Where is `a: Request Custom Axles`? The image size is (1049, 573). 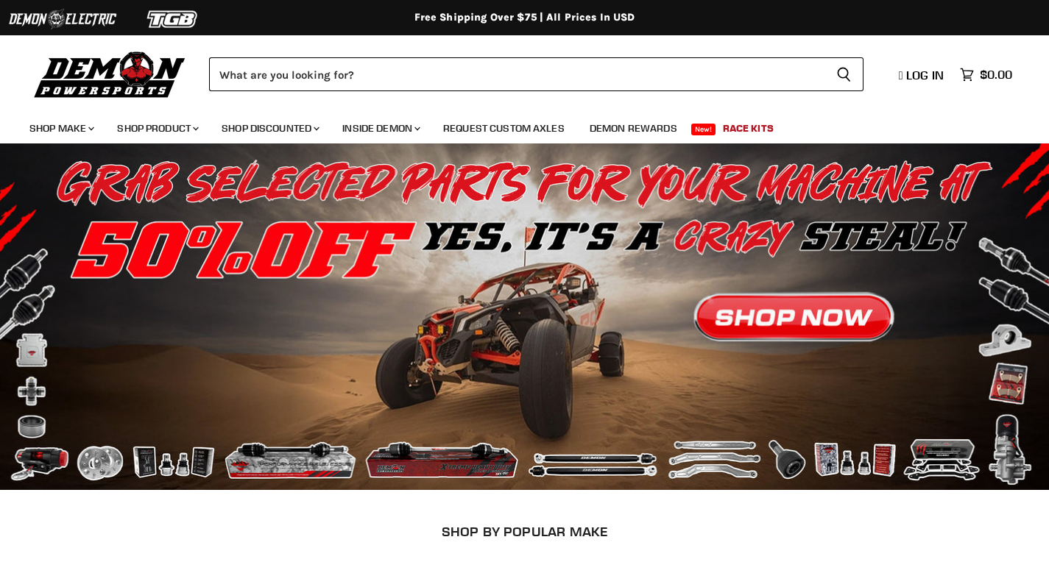 a: Request Custom Axles is located at coordinates (503, 128).